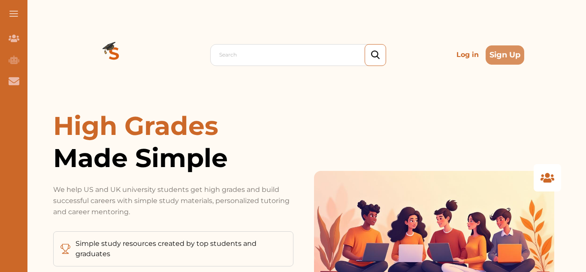 The image size is (586, 272). I want to click on p: Log in, so click(468, 55).